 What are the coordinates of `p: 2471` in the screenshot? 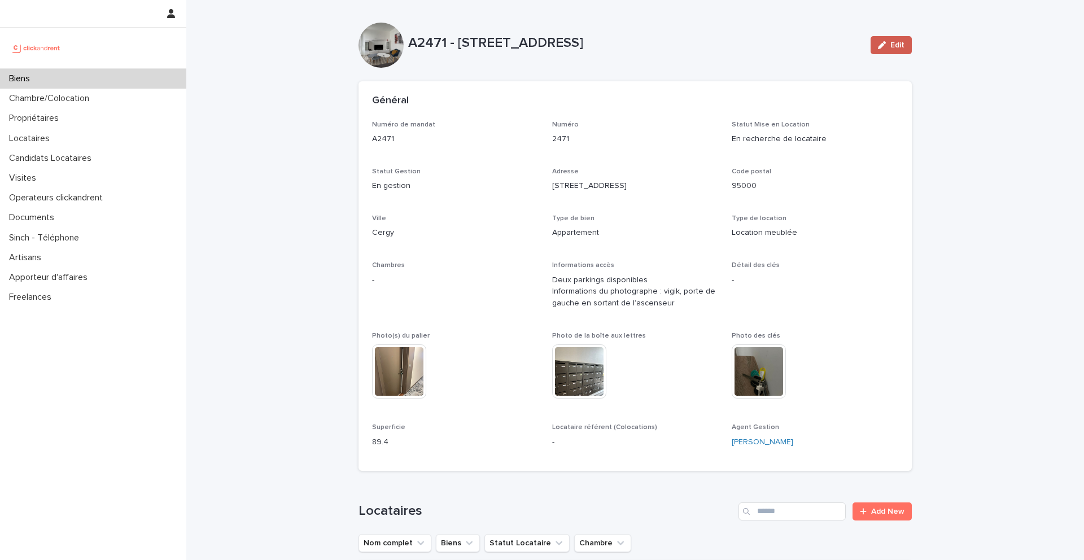 It's located at (635, 139).